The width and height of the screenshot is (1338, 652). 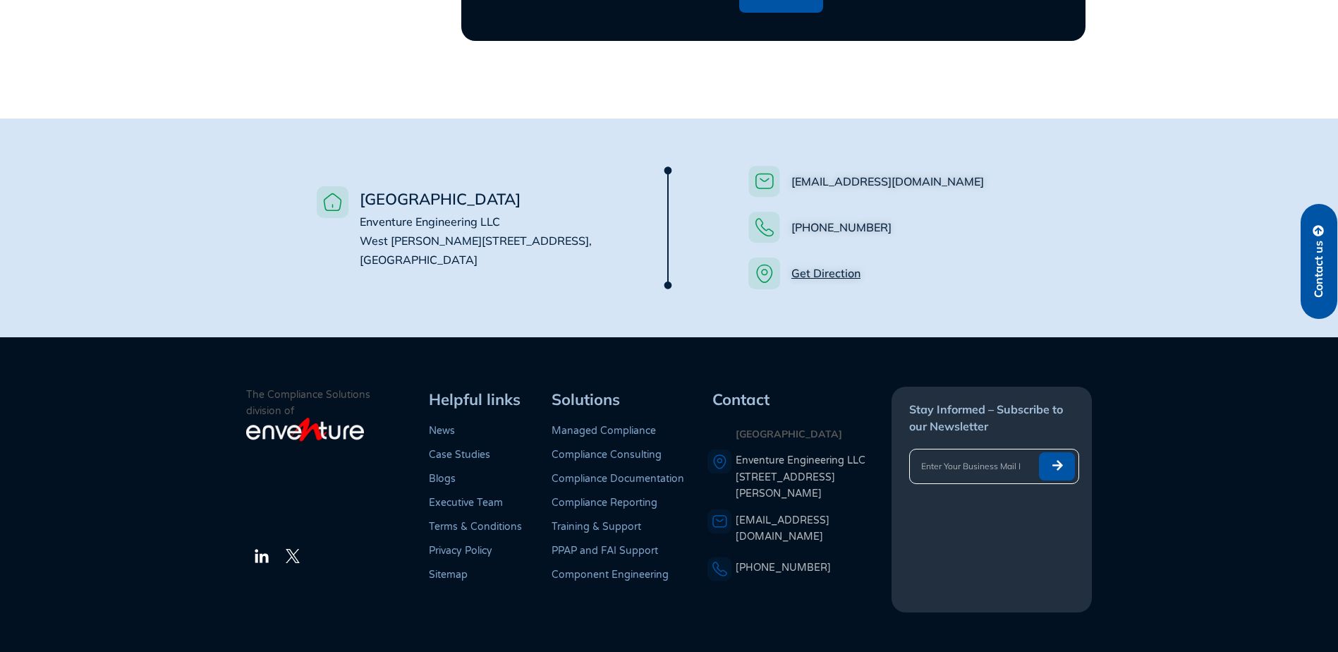 What do you see at coordinates (741, 399) in the screenshot?
I see `span: Contact` at bounding box center [741, 399].